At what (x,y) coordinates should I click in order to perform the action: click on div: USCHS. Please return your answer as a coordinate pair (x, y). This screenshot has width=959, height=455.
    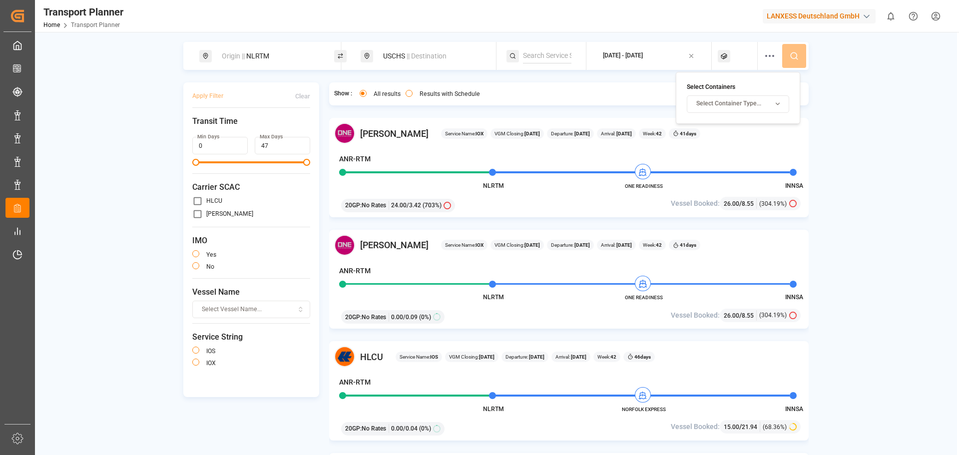
    Looking at the image, I should click on (431, 56).